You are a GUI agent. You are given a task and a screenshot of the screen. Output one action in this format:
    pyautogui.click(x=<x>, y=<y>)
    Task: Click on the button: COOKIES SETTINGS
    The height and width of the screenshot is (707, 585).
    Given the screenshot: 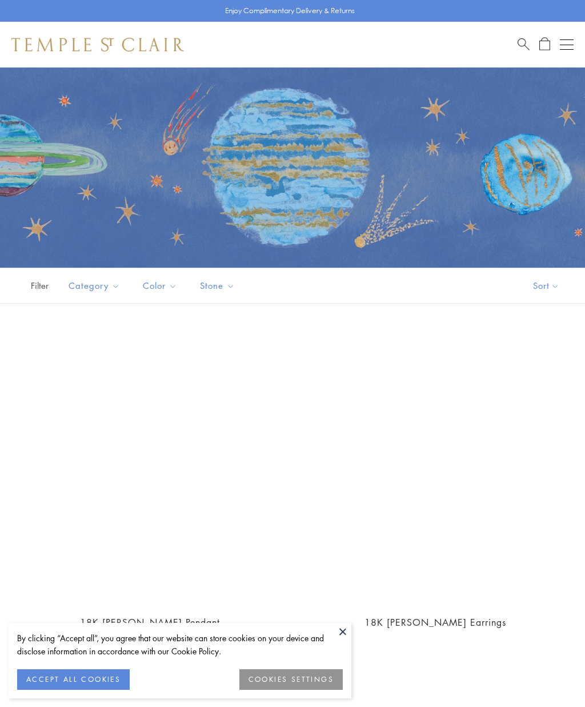 What is the action you would take?
    pyautogui.click(x=291, y=679)
    